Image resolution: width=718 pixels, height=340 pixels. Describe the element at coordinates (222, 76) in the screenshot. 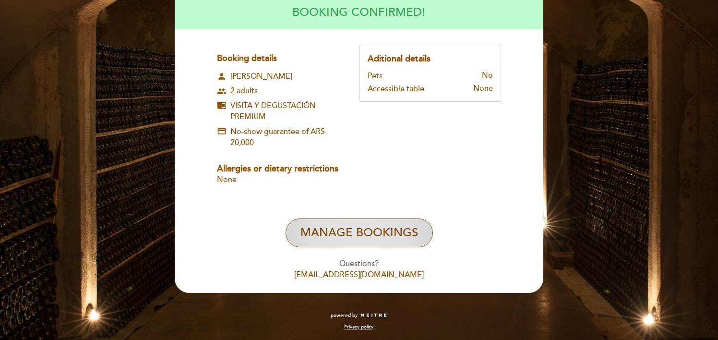

I see `span: person` at that location.